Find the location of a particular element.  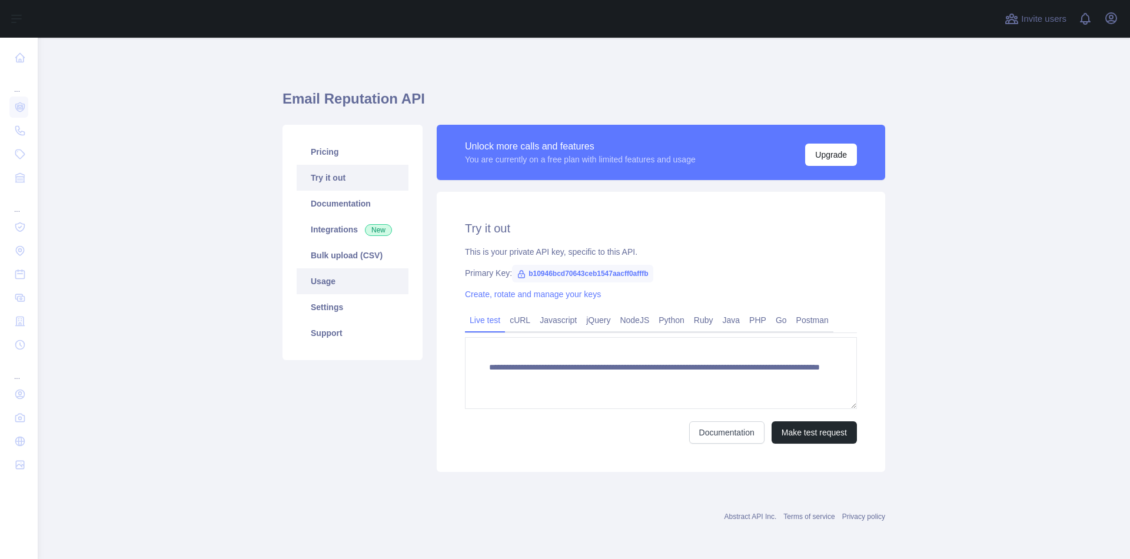

a: Go is located at coordinates (781, 320).